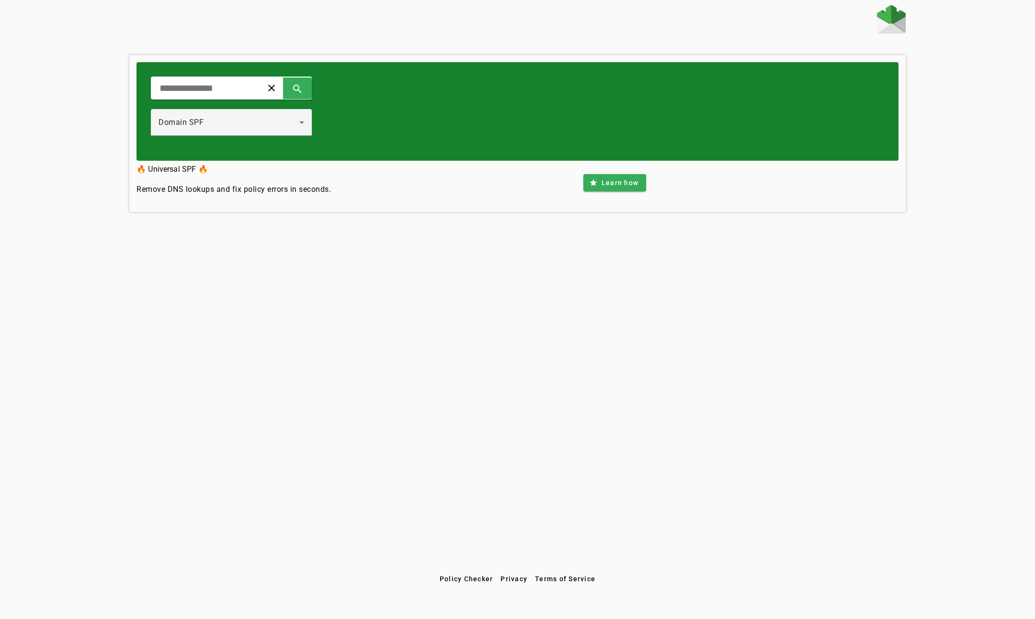 The height and width of the screenshot is (619, 1035). I want to click on a: Home, so click(891, 20).